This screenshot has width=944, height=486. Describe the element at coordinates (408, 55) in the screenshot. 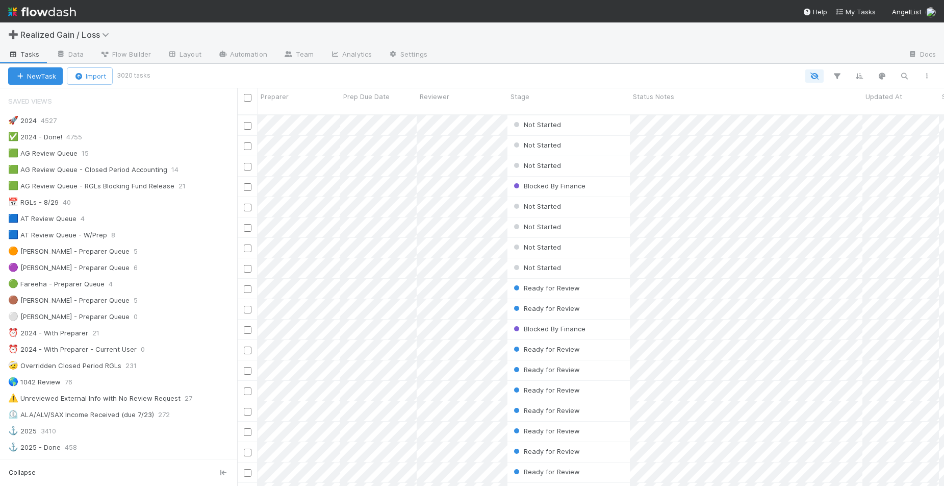

I see `a: Settings` at that location.